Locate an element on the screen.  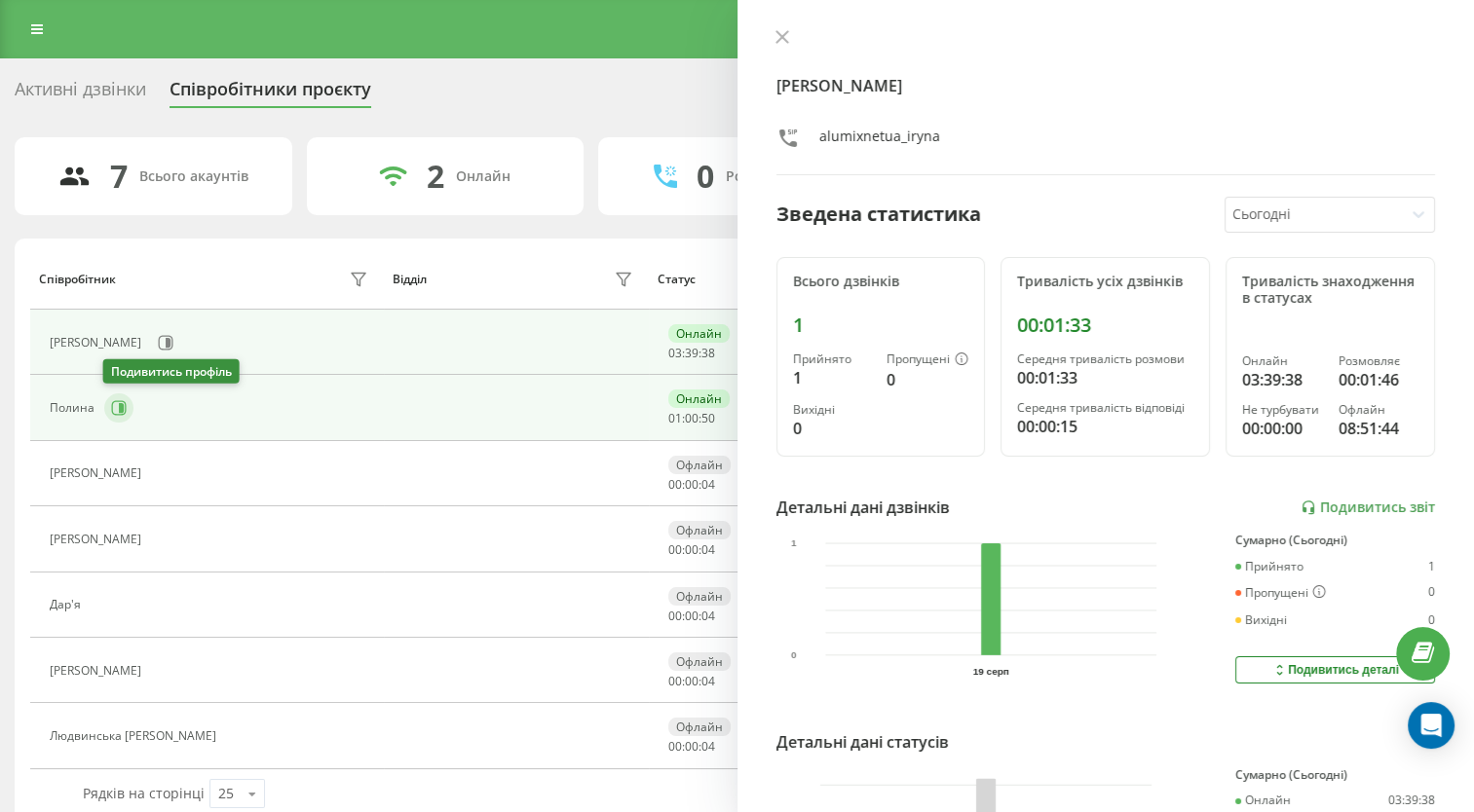
text: 1 is located at coordinates (794, 543).